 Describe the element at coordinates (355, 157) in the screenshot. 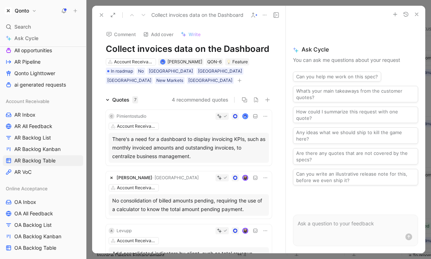

I see `button: Are there any quotes that are not covered by the specs?` at that location.